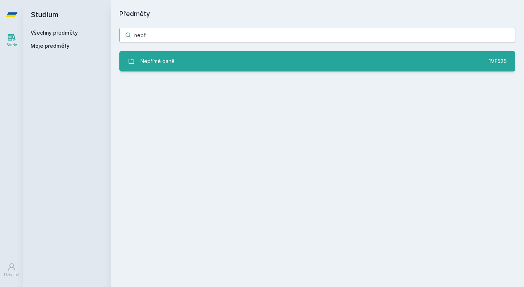 The image size is (524, 287). What do you see at coordinates (158, 61) in the screenshot?
I see `div: Nepřímé daně` at bounding box center [158, 61].